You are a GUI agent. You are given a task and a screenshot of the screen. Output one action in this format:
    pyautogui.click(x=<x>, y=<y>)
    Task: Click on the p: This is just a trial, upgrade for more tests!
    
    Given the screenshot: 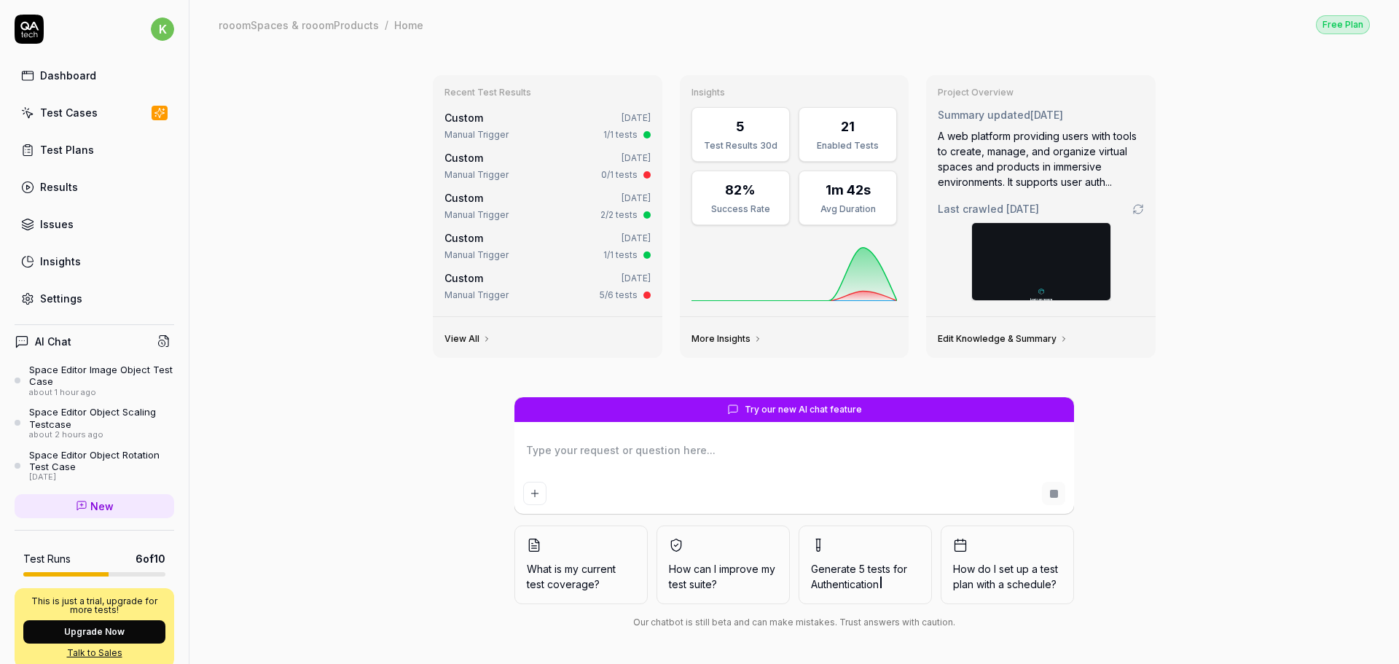 What is the action you would take?
    pyautogui.click(x=94, y=605)
    